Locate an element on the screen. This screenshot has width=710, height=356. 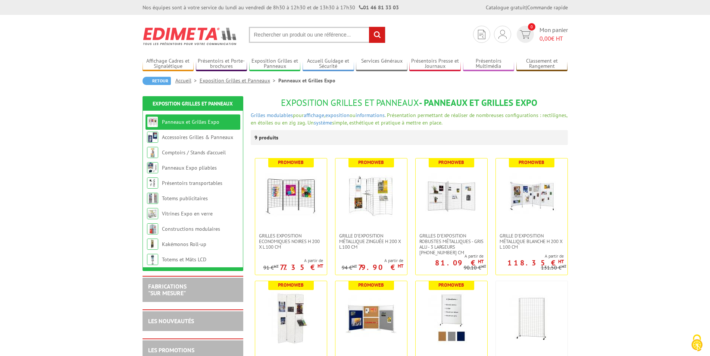
input: rechercher is located at coordinates (377, 35).